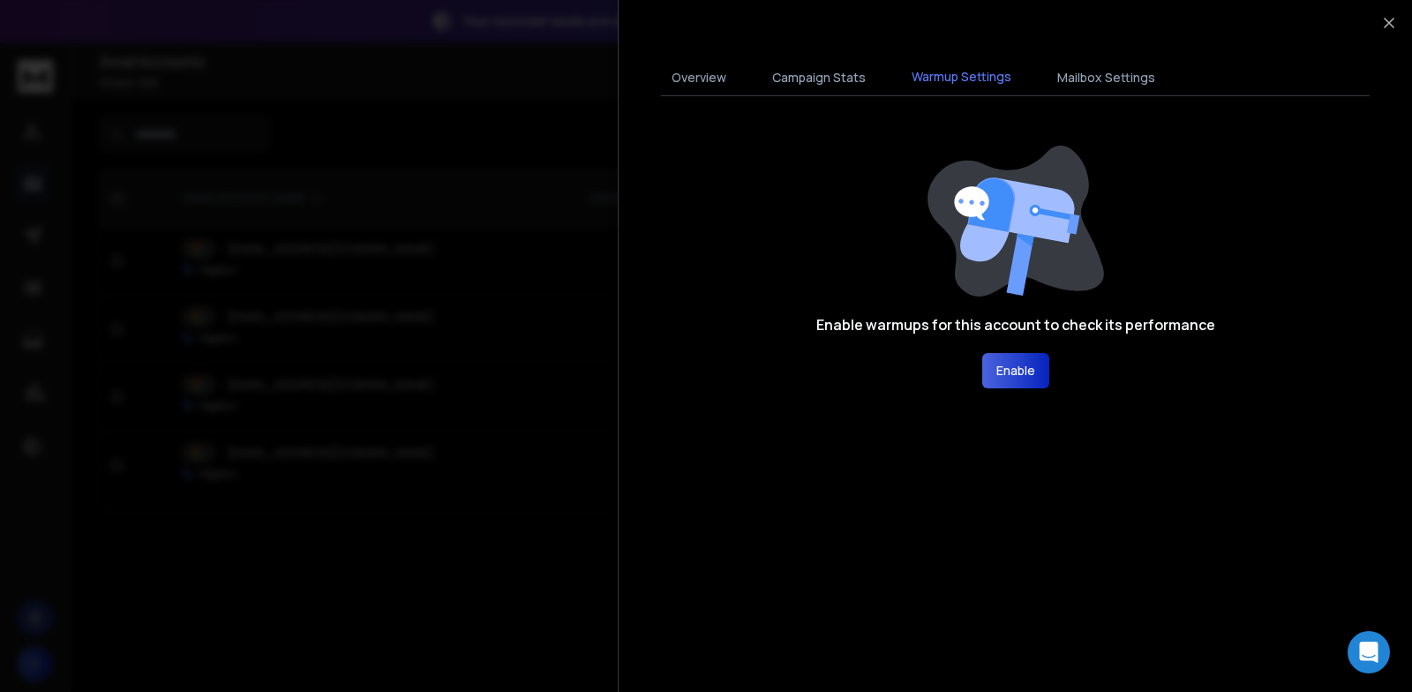 This screenshot has height=692, width=1412. I want to click on h1: Enable warmups for this account to check its performance, so click(1016, 325).